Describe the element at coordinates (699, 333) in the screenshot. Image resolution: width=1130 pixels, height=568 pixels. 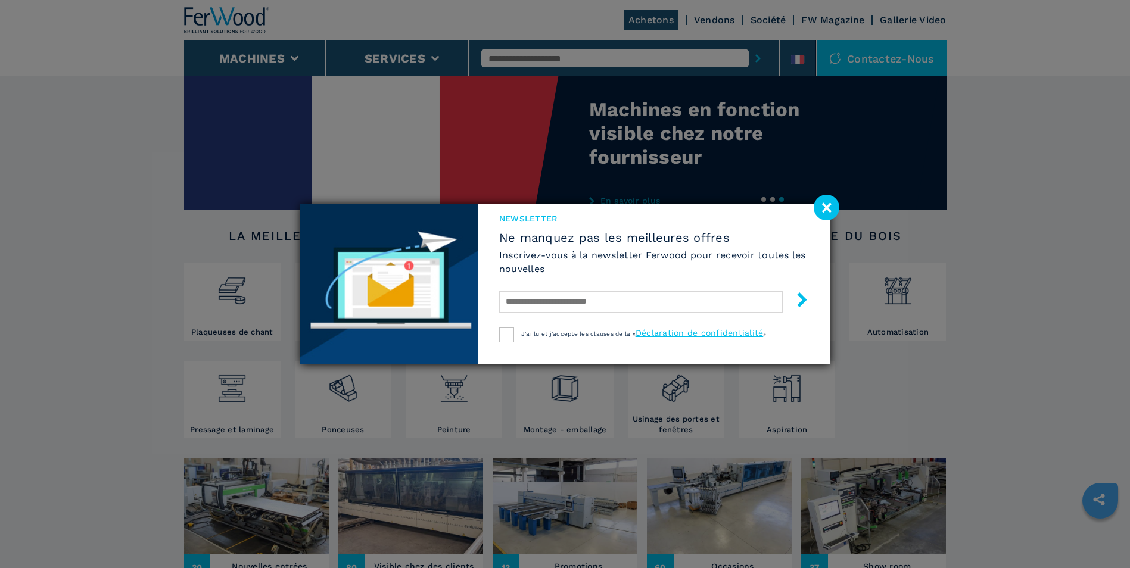
I see `span: Déclaration de confidentialité` at that location.